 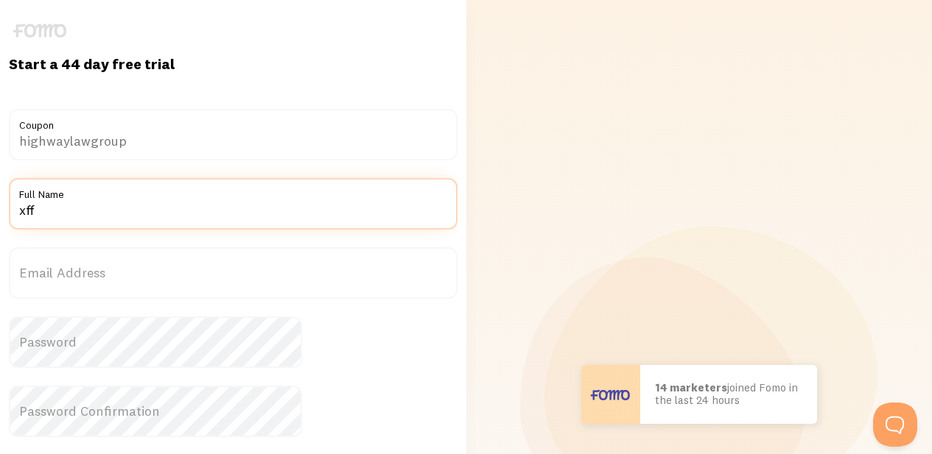 I want to click on label: Password Confirmation, so click(x=233, y=412).